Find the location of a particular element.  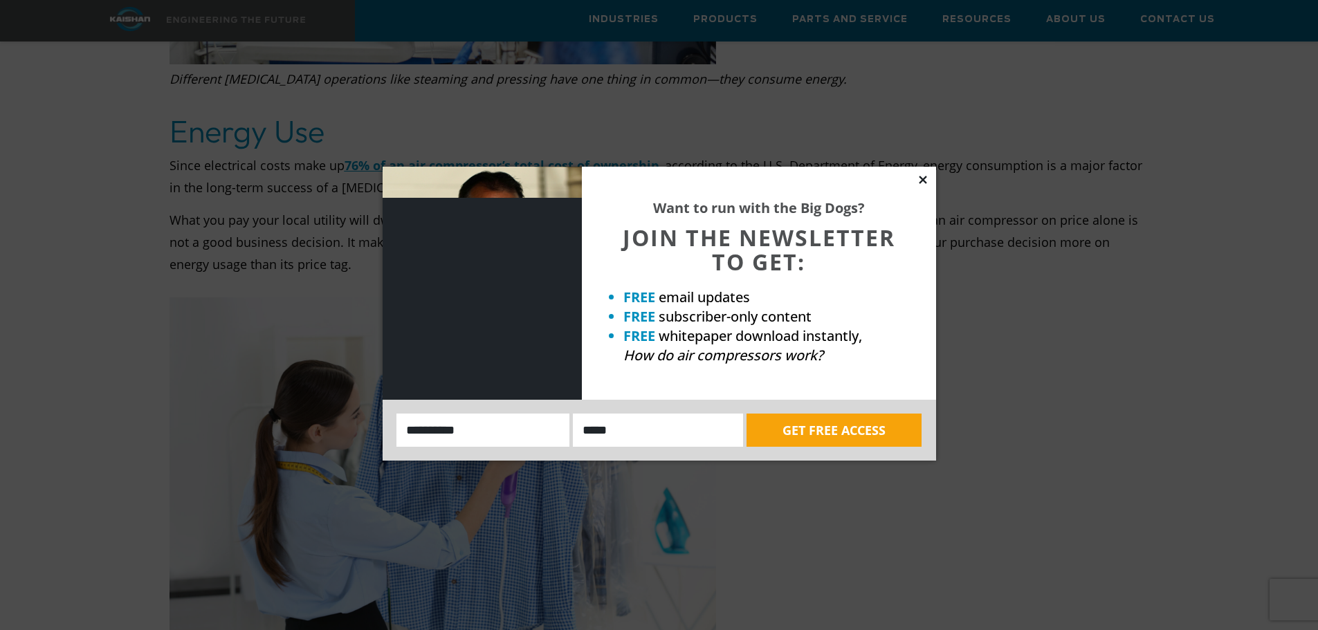

span: JOIN THE NEWSLETTER TO GET: is located at coordinates (759, 250).